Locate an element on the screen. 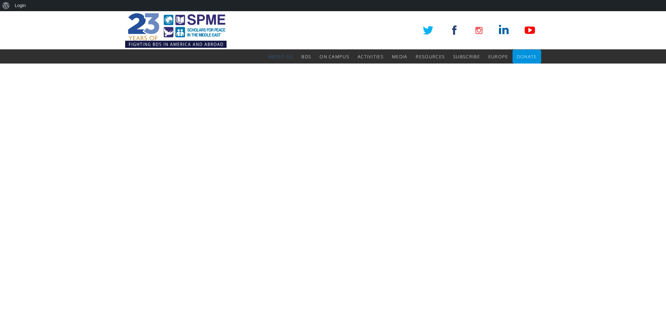 The image size is (666, 318). span: On Campus is located at coordinates (334, 57).